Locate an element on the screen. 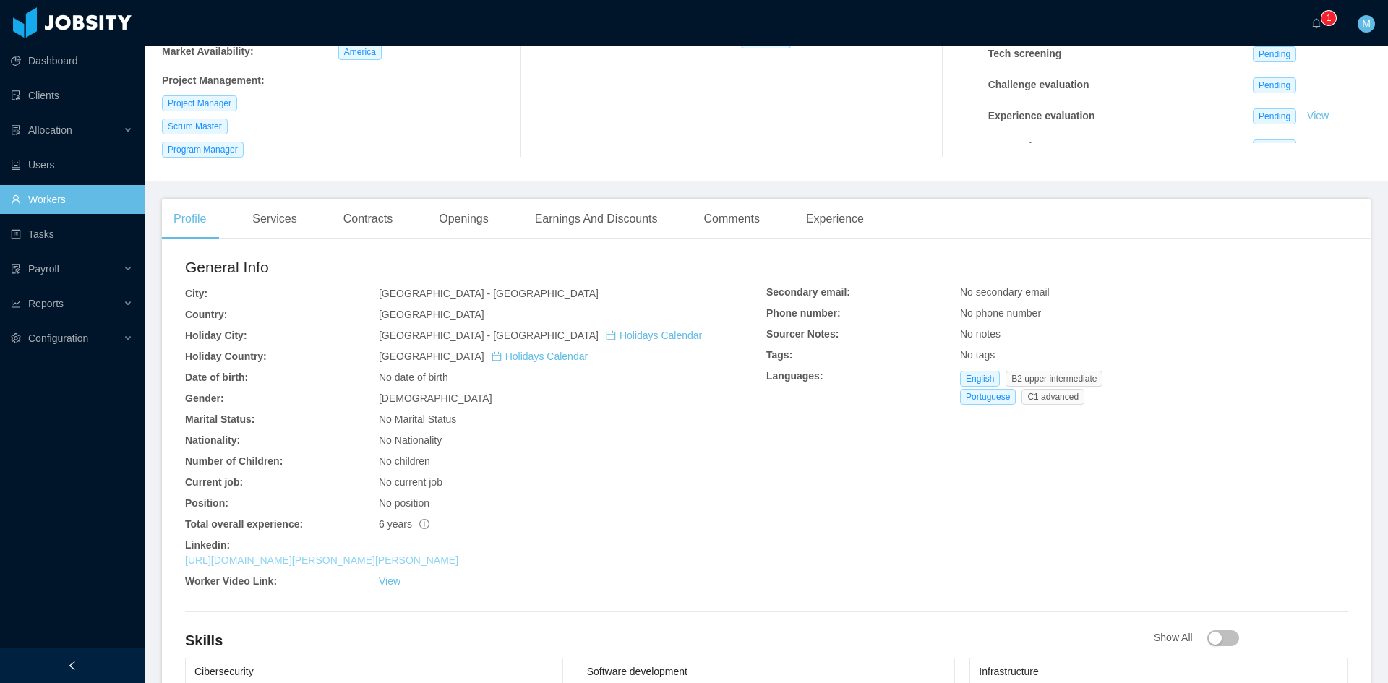 This screenshot has width=1388, height=683. i: icon: setting is located at coordinates (16, 338).